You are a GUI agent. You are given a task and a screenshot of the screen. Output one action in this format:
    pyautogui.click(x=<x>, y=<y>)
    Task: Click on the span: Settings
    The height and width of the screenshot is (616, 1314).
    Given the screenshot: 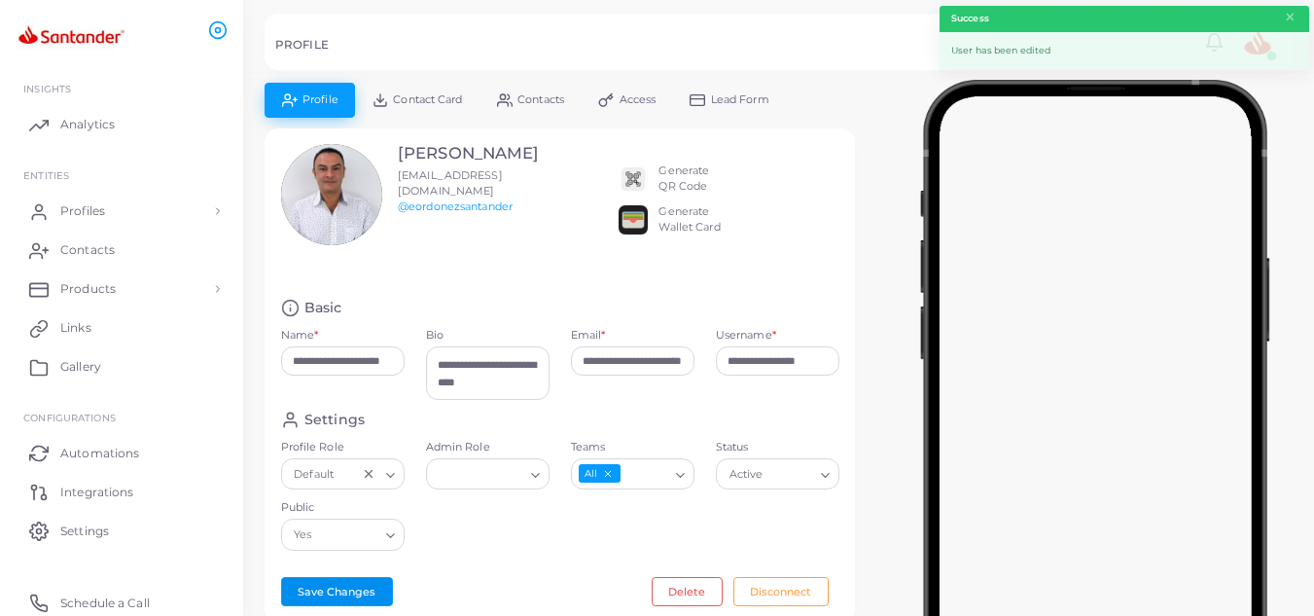 What is the action you would take?
    pyautogui.click(x=85, y=531)
    